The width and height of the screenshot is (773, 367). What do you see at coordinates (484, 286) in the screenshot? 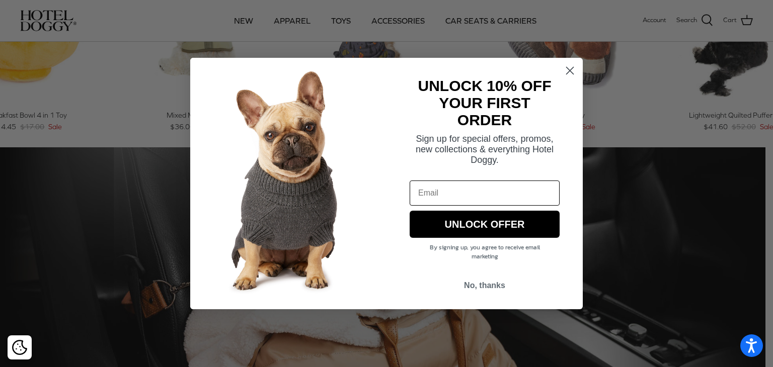
I see `button: No, thanks` at bounding box center [484, 286].